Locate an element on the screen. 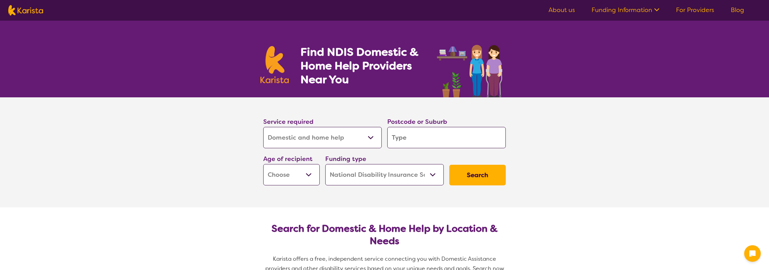 This screenshot has width=769, height=270. label: Postcode or Suburb is located at coordinates (417, 122).